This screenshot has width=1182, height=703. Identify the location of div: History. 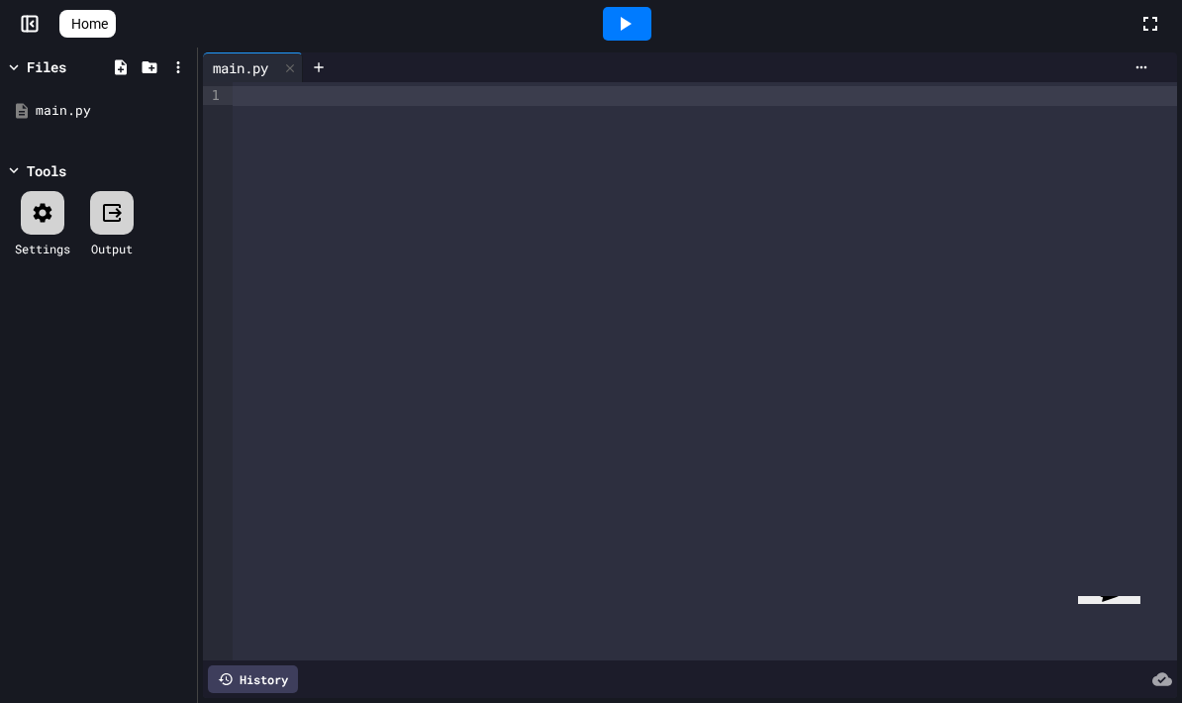
(252, 679).